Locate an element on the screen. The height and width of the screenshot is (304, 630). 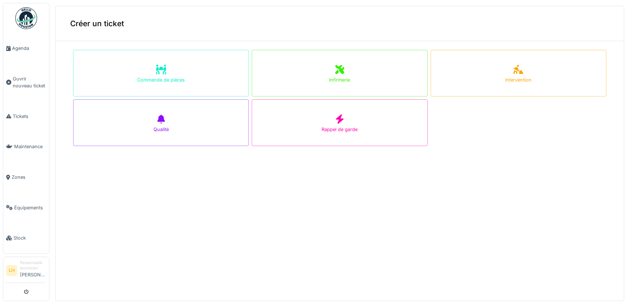
a: Maintenance is located at coordinates (26, 147).